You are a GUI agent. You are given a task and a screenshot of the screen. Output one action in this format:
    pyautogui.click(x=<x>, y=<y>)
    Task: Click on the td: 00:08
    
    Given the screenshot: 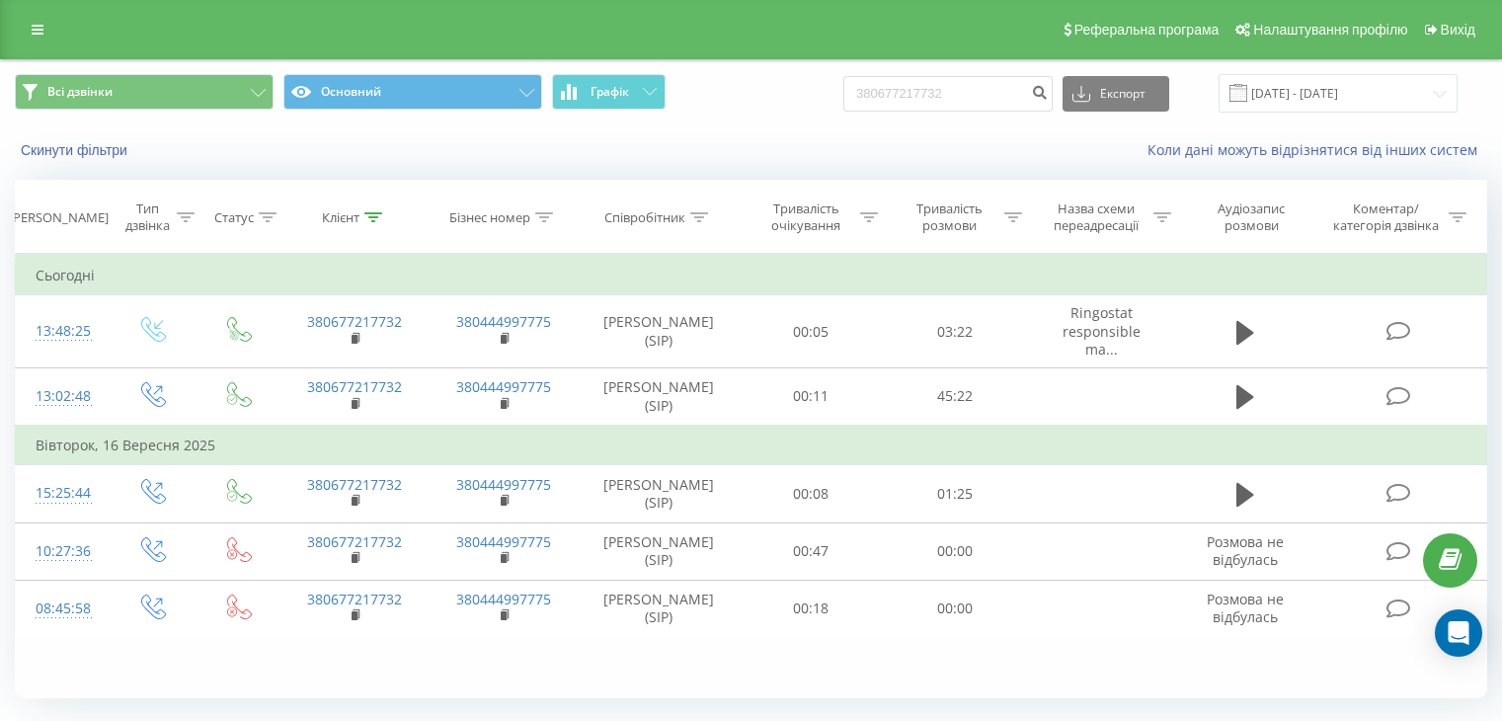 What is the action you would take?
    pyautogui.click(x=811, y=494)
    